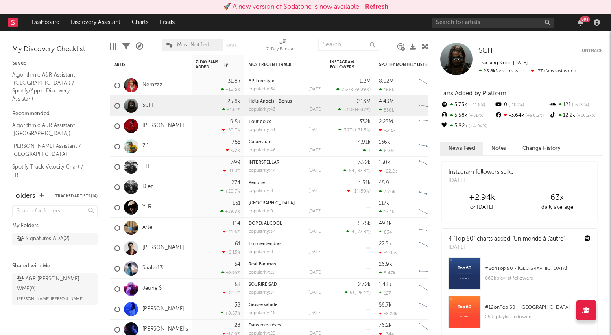 This screenshot has width=611, height=335. What do you see at coordinates (51, 170) in the screenshot?
I see `a: Spotify Track Velocity Chart / FR` at bounding box center [51, 170].